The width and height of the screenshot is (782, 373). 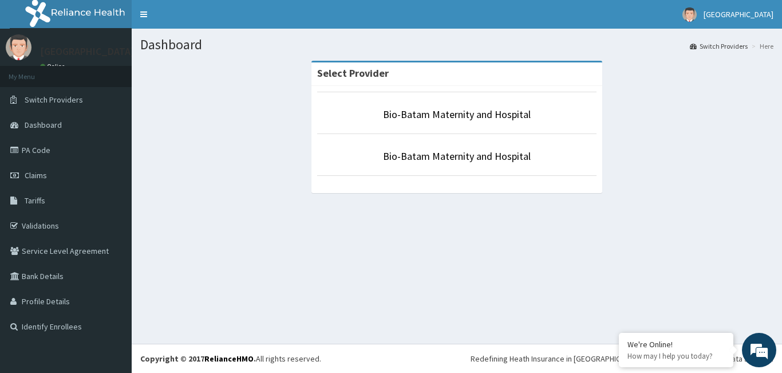 I want to click on footer: All rights reserved., so click(x=457, y=358).